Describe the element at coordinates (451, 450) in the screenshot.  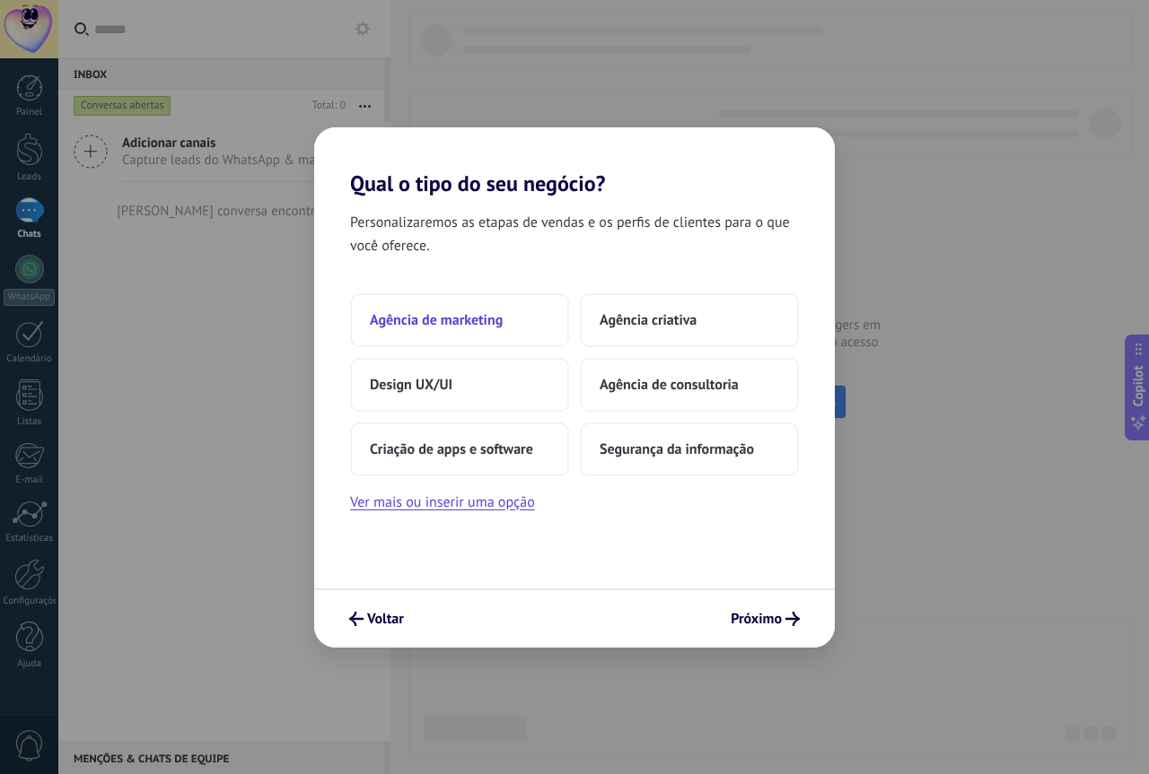
I see `span: Criação de apps e software` at that location.